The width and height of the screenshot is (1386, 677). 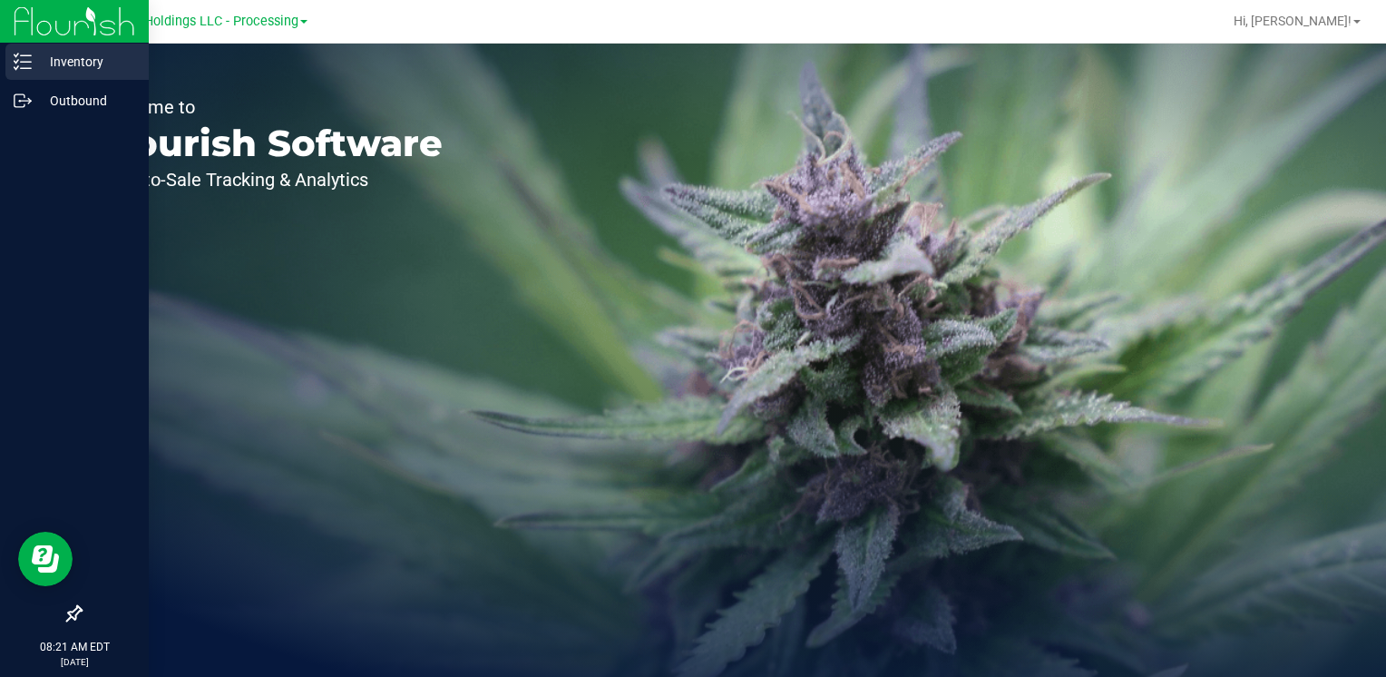 I want to click on p: Outbound, so click(x=86, y=101).